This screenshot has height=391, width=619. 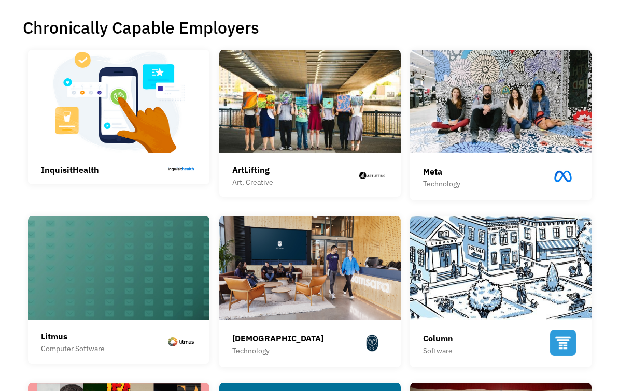 I want to click on div: Column, so click(x=438, y=338).